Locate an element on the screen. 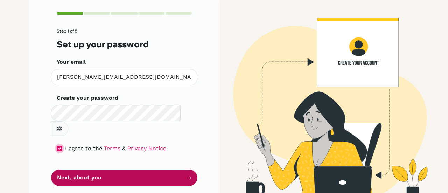  span: I agree to the is located at coordinates (84, 148).